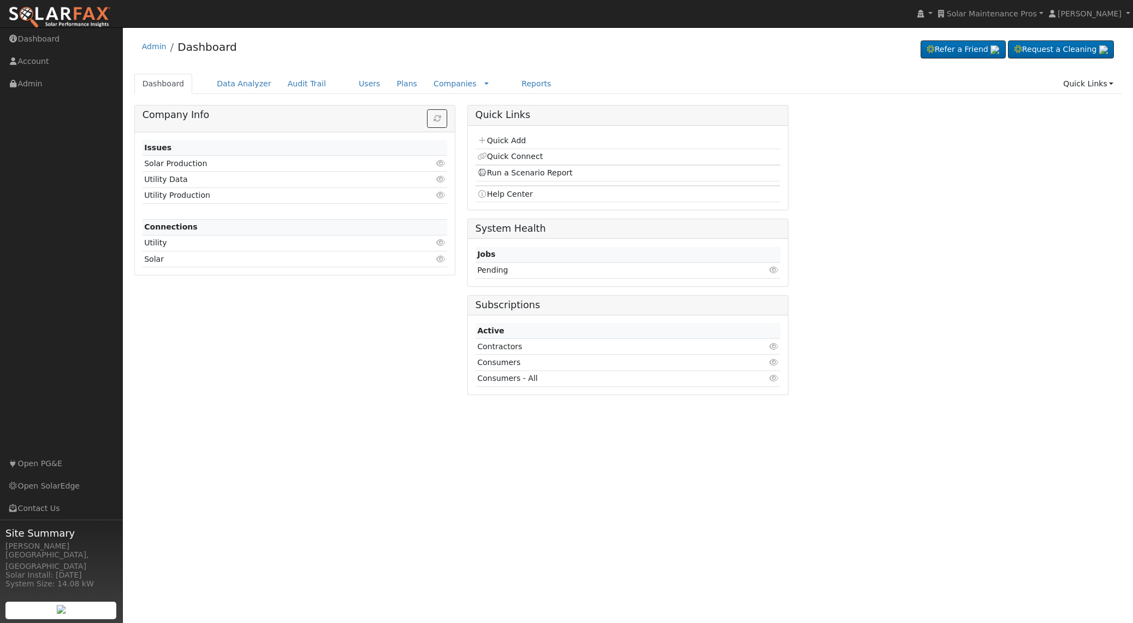  I want to click on a: Companies, so click(455, 84).